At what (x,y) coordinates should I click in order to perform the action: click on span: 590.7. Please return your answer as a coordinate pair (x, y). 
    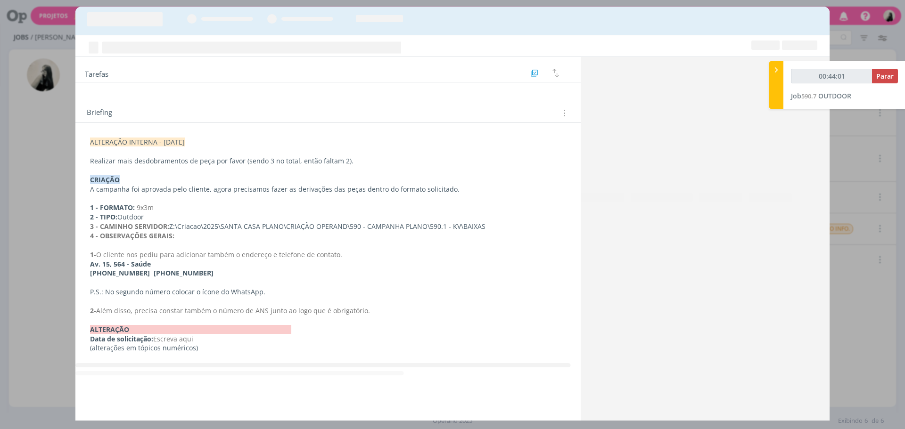
    Looking at the image, I should click on (809, 96).